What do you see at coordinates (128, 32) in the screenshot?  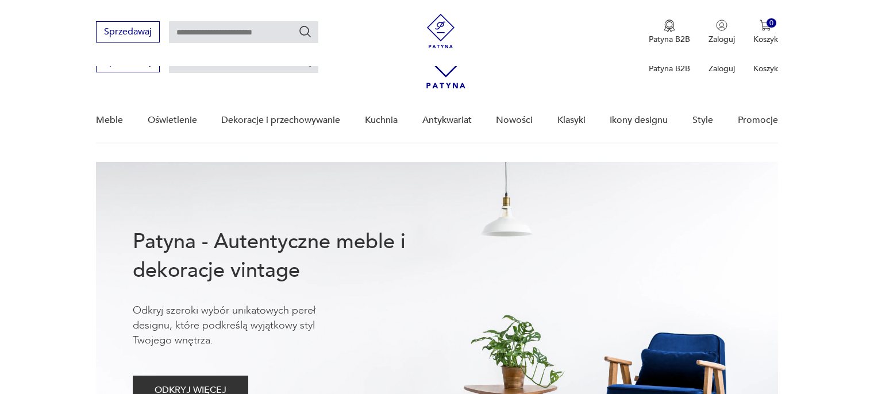 I see `button: Sprzedawaj` at bounding box center [128, 32].